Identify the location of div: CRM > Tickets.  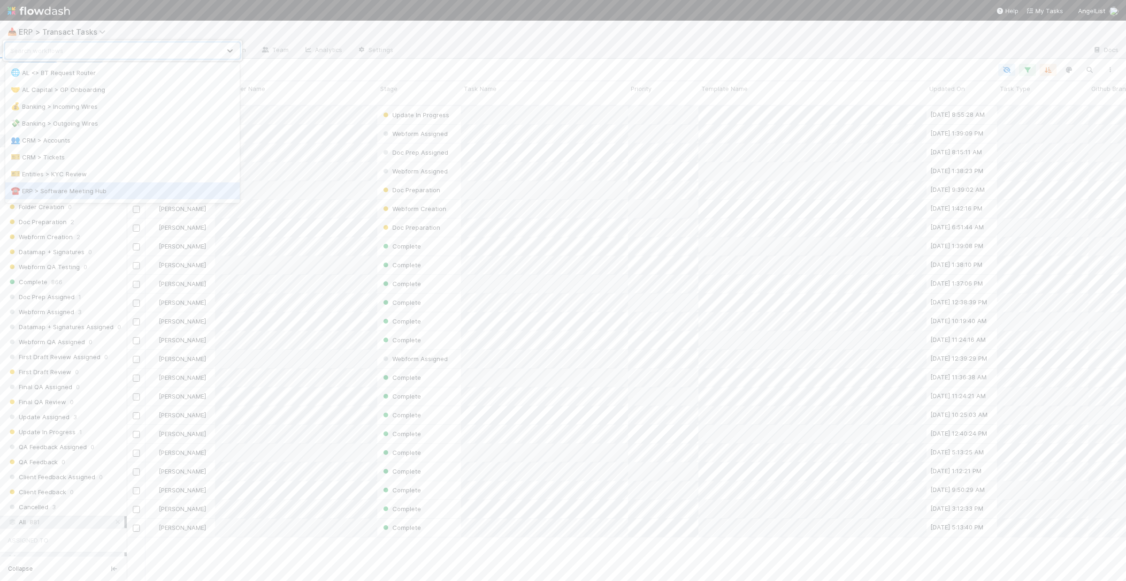
(122, 157).